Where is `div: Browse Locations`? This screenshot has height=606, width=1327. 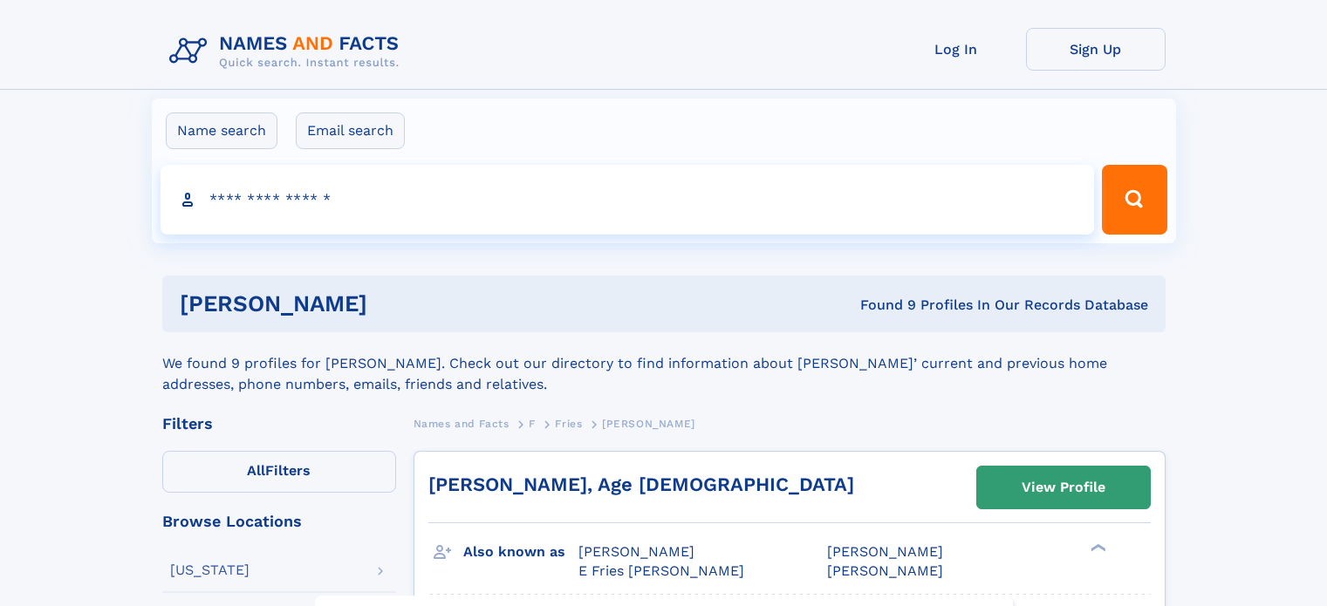
div: Browse Locations is located at coordinates (279, 522).